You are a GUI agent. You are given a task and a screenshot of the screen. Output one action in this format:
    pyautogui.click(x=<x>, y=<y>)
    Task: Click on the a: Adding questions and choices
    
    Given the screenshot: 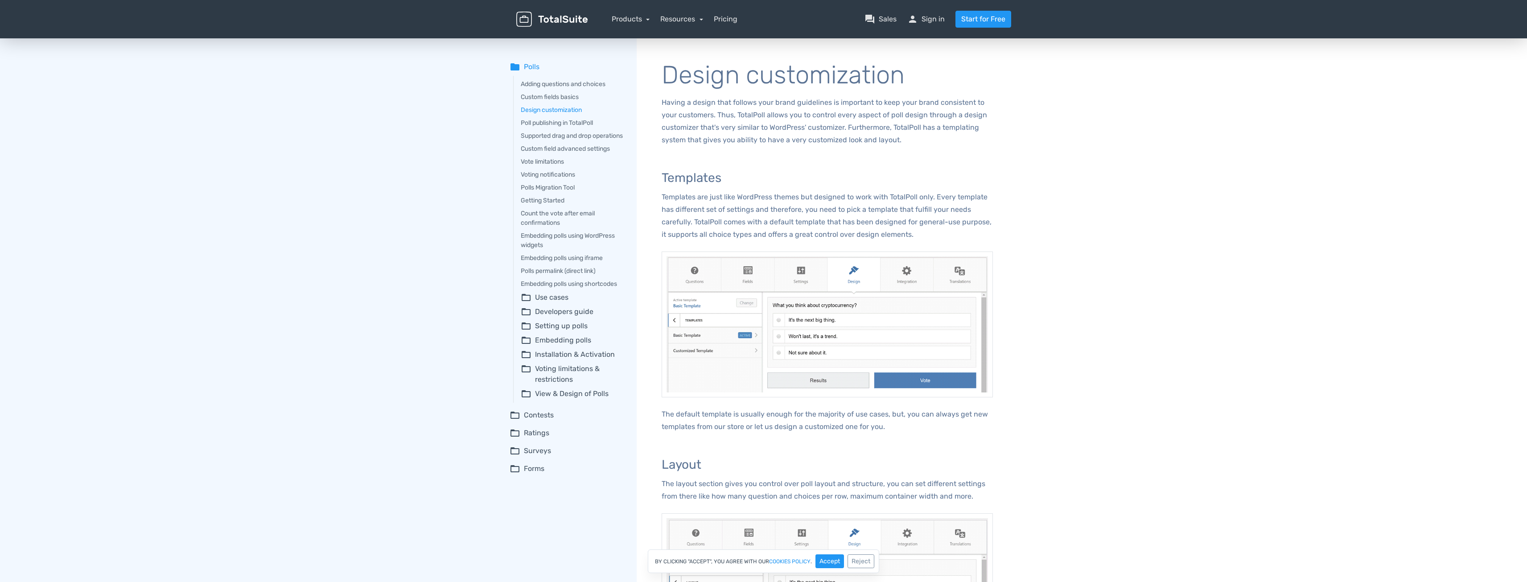 What is the action you would take?
    pyautogui.click(x=572, y=84)
    